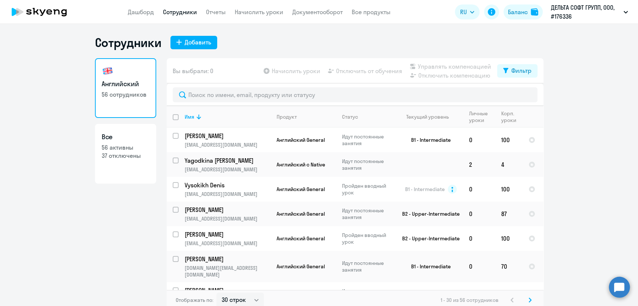 Image resolution: width=638 pixels, height=306 pixels. Describe the element at coordinates (512, 117) in the screenshot. I see `div: Корп. уроки` at that location.